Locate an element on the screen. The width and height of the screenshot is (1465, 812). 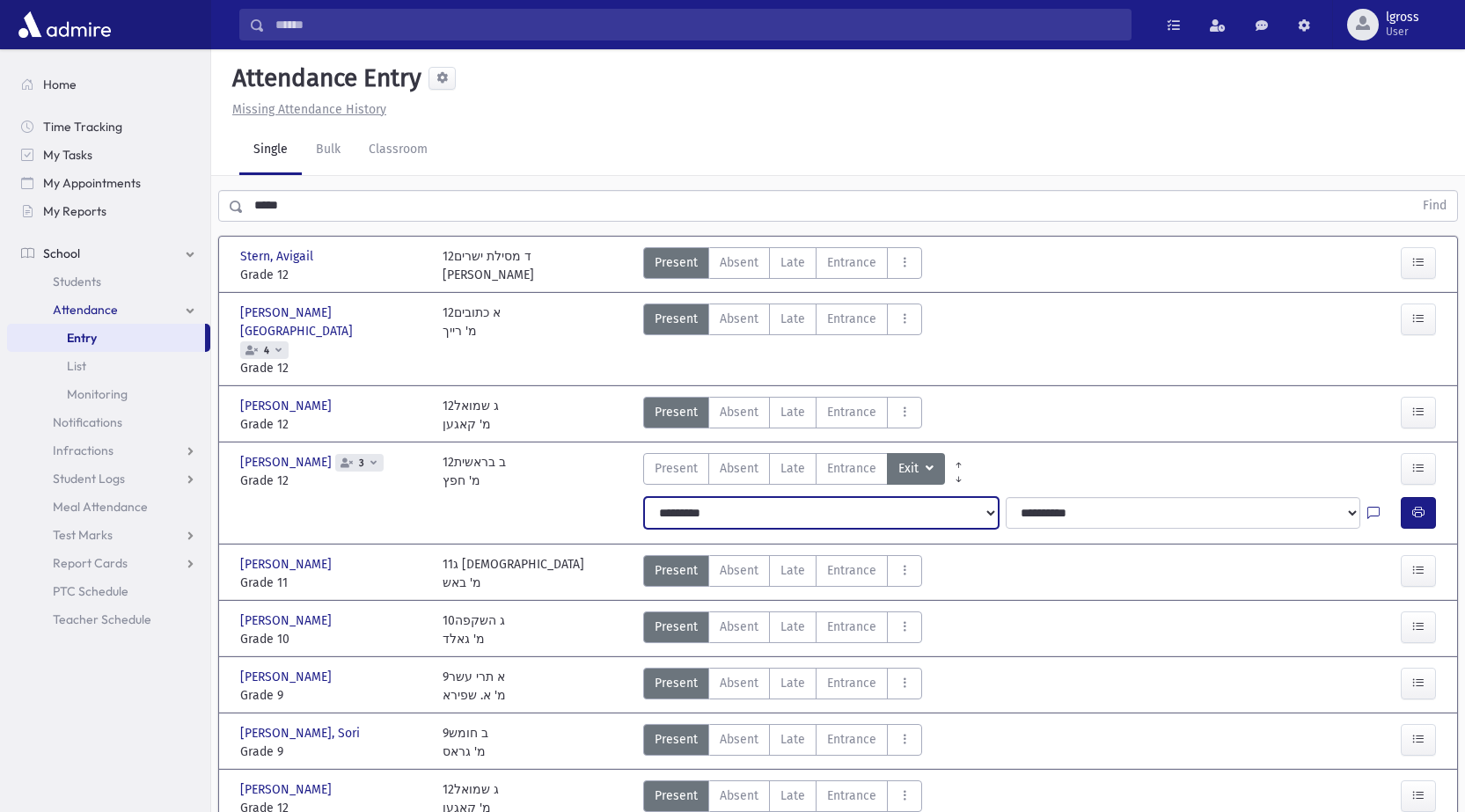
span: Grade 10 is located at coordinates (333, 639).